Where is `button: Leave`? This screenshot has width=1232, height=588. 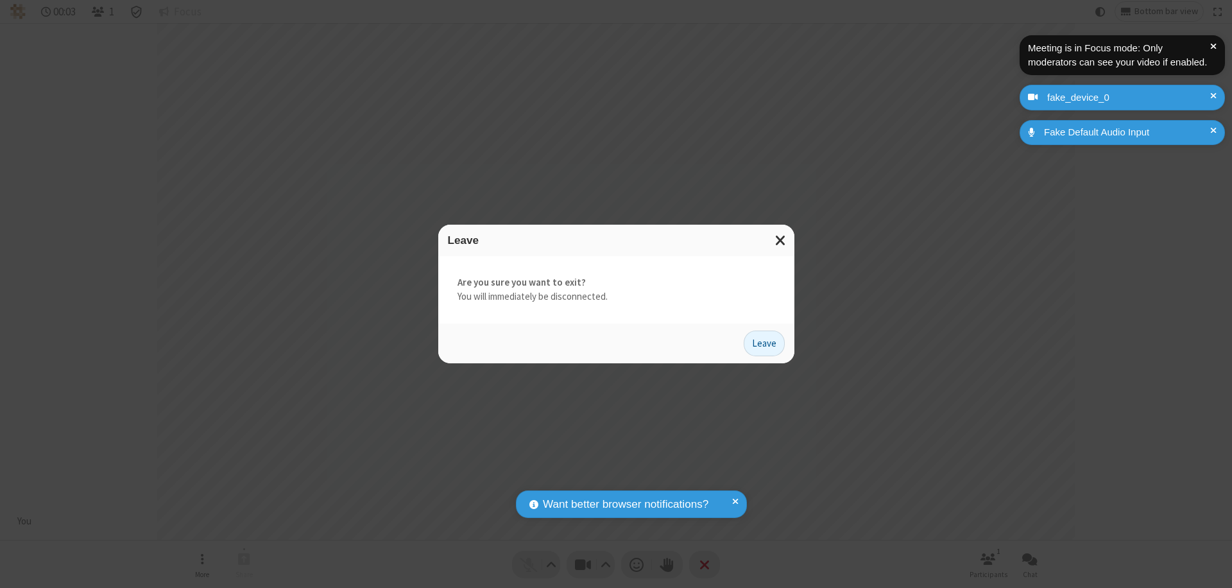 button: Leave is located at coordinates (764, 343).